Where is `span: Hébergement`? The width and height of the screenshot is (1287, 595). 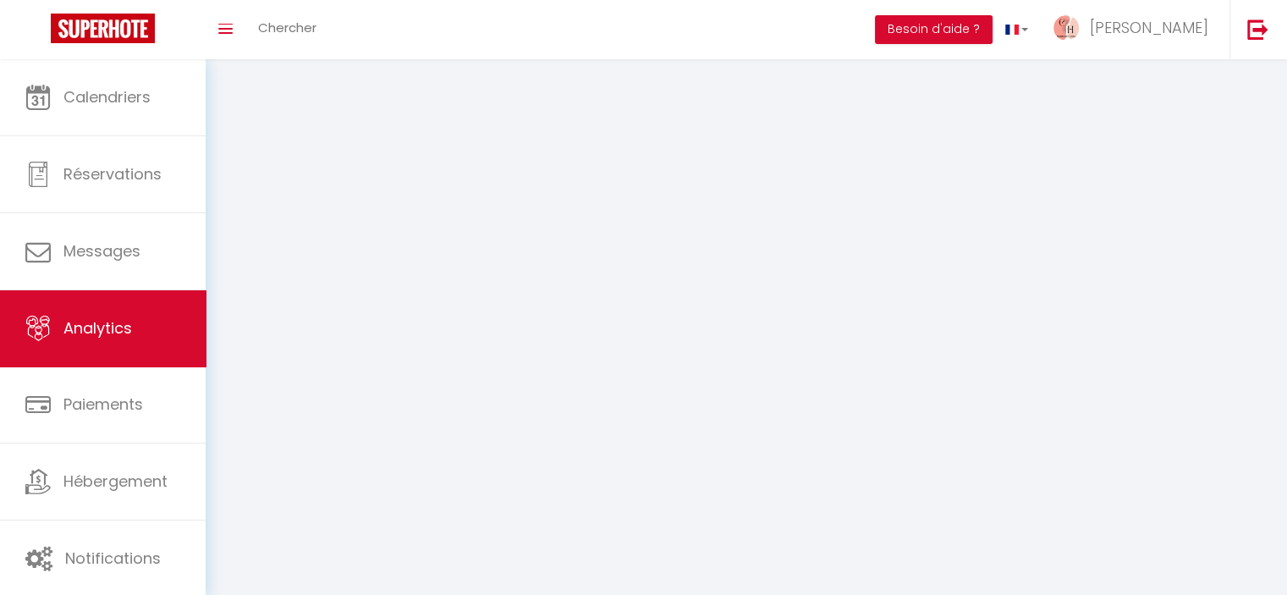
span: Hébergement is located at coordinates (115, 480).